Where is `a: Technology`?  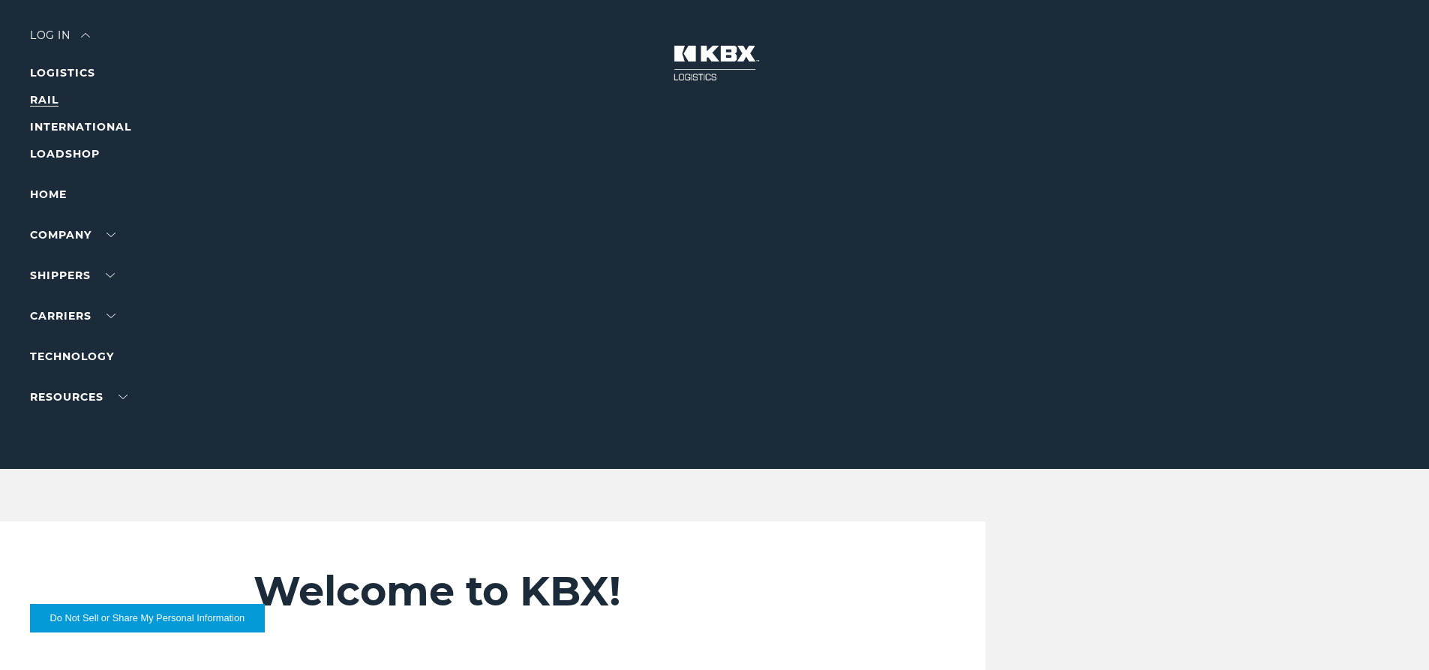 a: Technology is located at coordinates (72, 356).